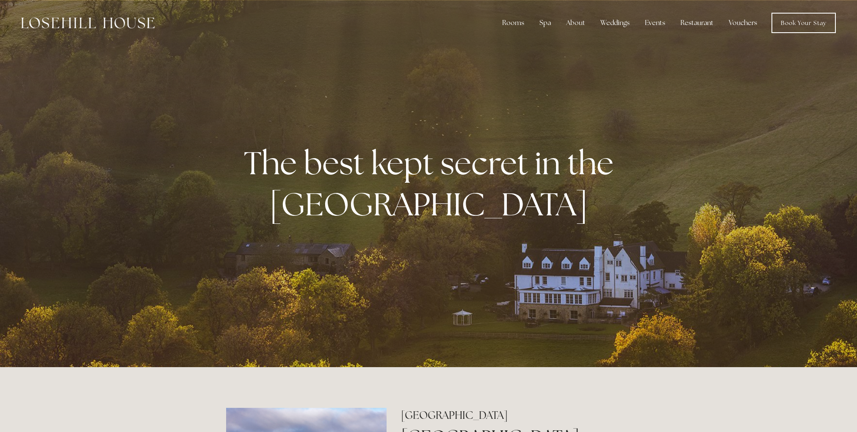 This screenshot has height=432, width=857. I want to click on div: Spa, so click(545, 23).